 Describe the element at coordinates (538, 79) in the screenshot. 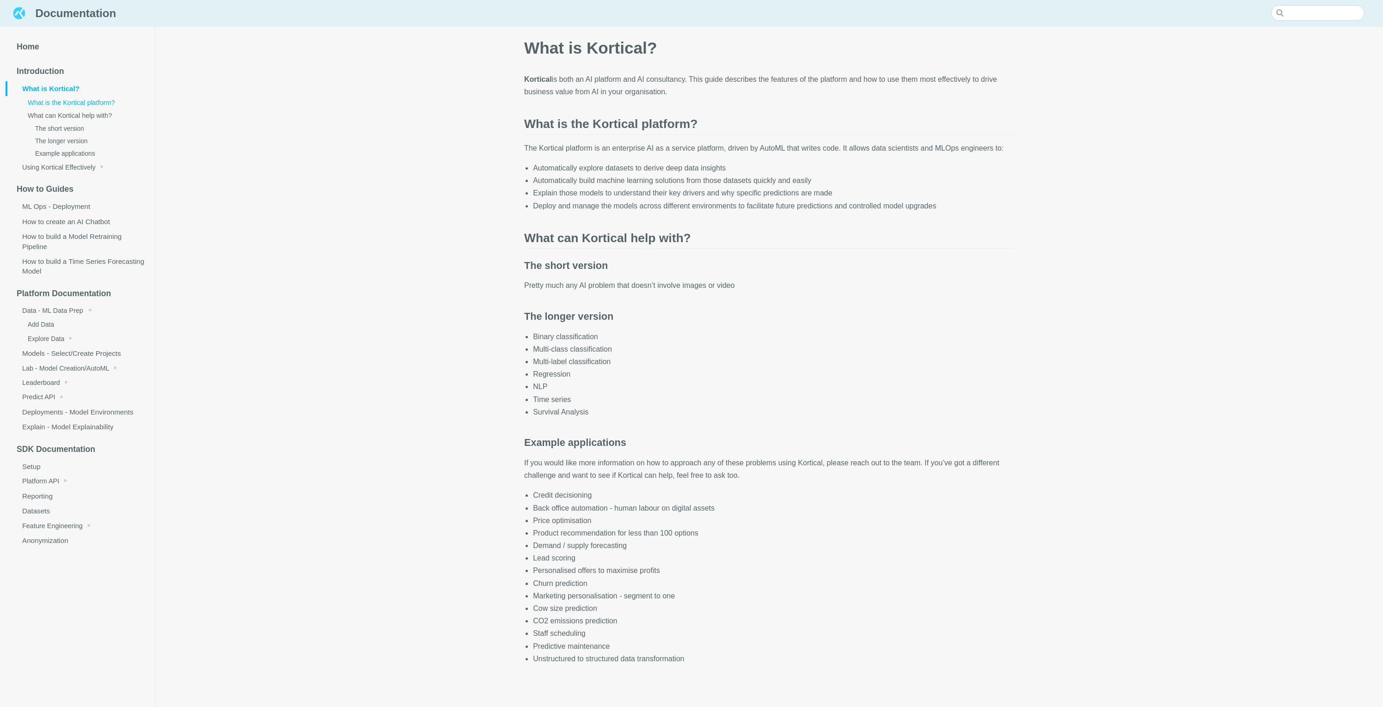

I see `strong: Kortical` at that location.